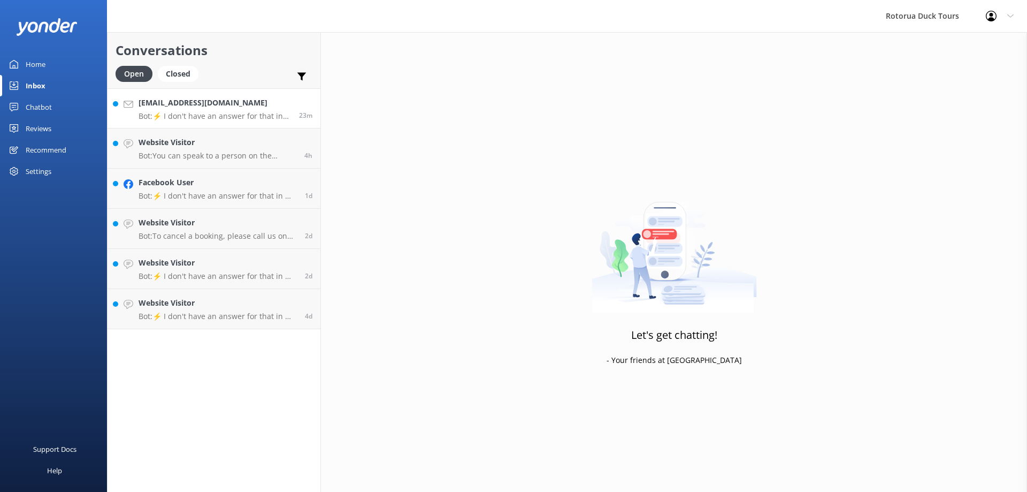 Image resolution: width=1027 pixels, height=492 pixels. What do you see at coordinates (178, 74) in the screenshot?
I see `div: Closed` at bounding box center [178, 74].